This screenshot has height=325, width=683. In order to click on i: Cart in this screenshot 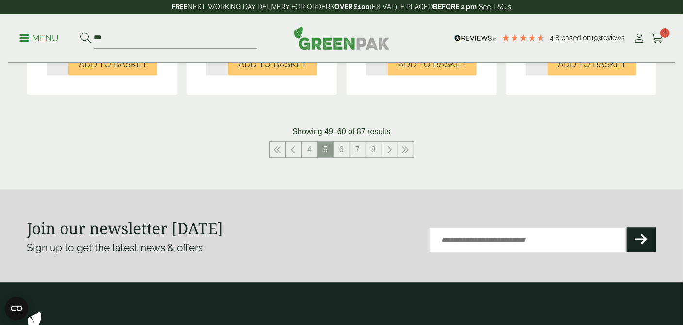, I will do `click(658, 38)`.